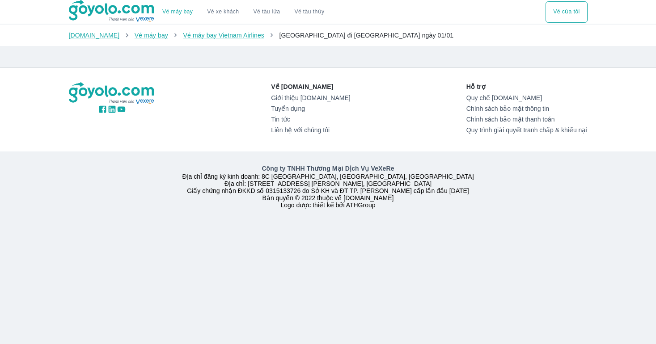 The width and height of the screenshot is (656, 344). What do you see at coordinates (527, 119) in the screenshot?
I see `a: Chính sách bảo mật thanh toán` at bounding box center [527, 119].